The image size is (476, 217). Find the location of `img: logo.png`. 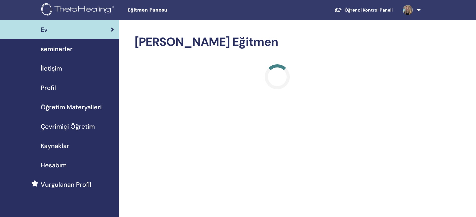

img: logo.png is located at coordinates (79, 10).